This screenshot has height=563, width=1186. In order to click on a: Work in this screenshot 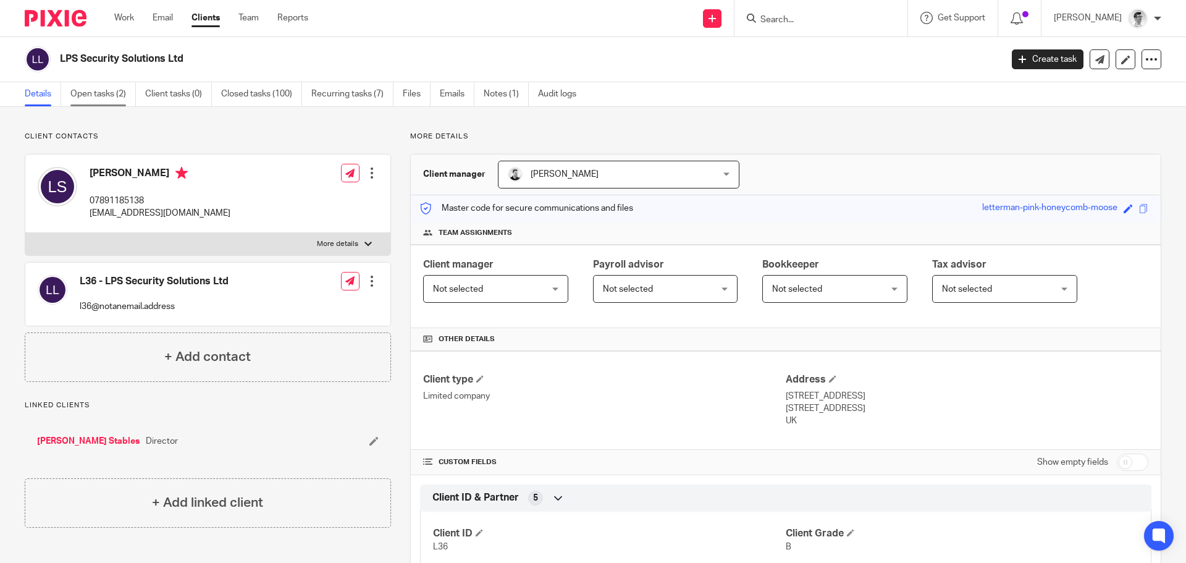, I will do `click(124, 18)`.